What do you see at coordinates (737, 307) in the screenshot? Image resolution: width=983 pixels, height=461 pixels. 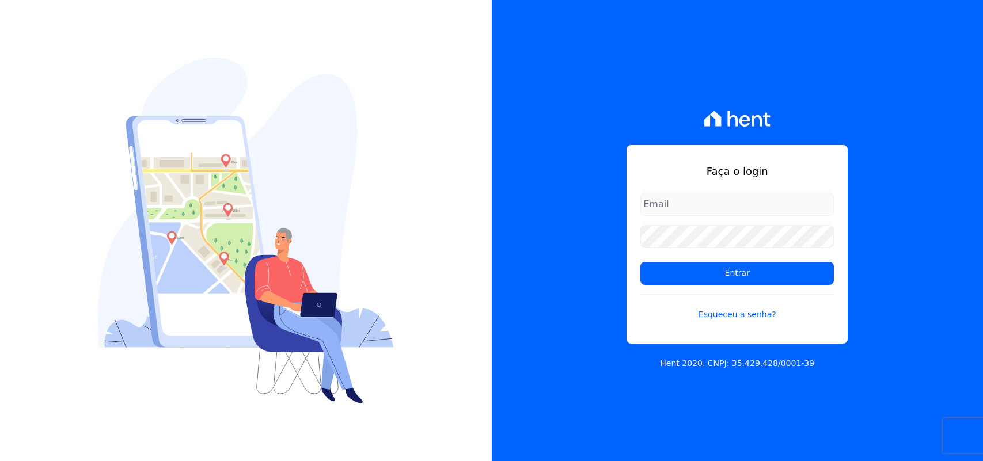 I see `a: Esqueceu a senha?` at bounding box center [737, 307].